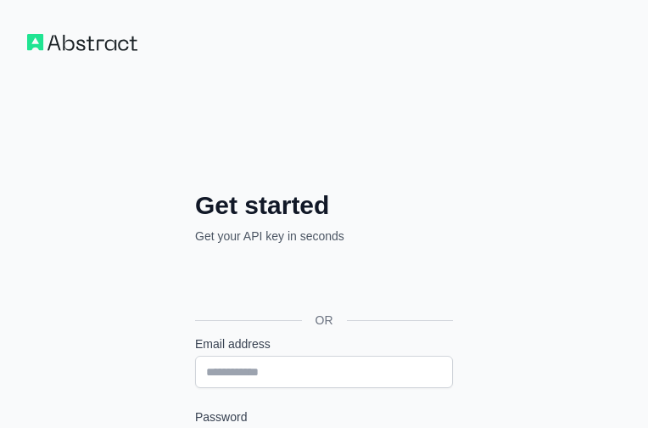 The image size is (648, 428). What do you see at coordinates (82, 42) in the screenshot?
I see `img: Workflow` at bounding box center [82, 42].